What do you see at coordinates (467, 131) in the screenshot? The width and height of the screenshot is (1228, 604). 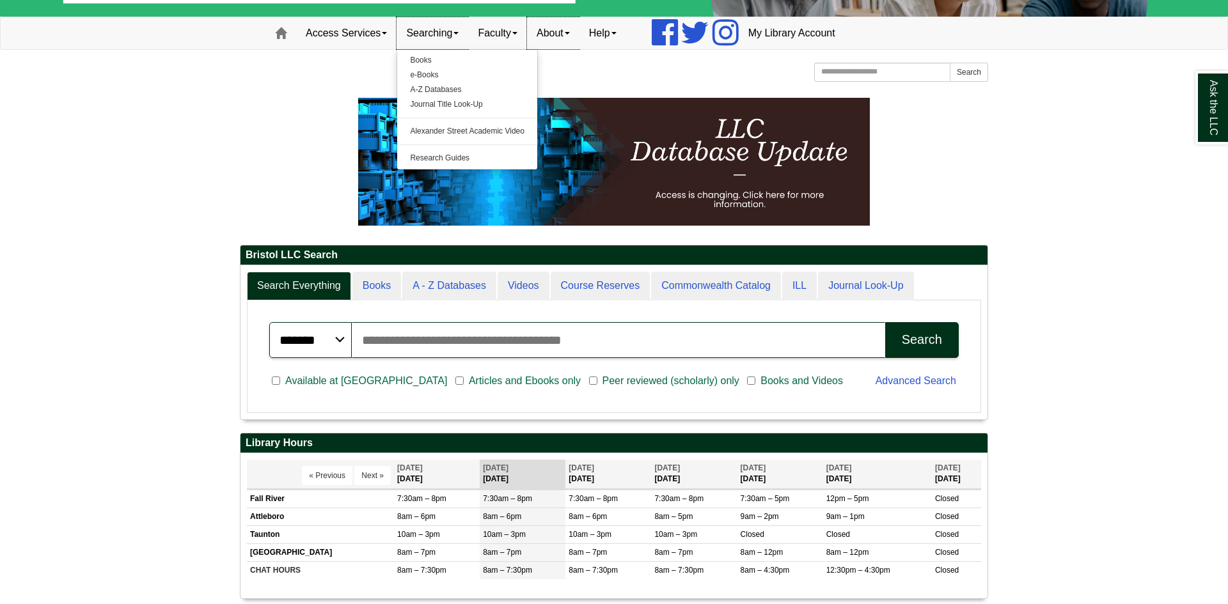 I see `a: Alexander Street Academic Video` at bounding box center [467, 131].